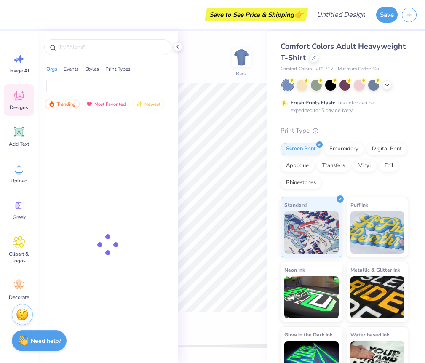  What do you see at coordinates (325, 69) in the screenshot?
I see `span: # C1717` at bounding box center [325, 69].